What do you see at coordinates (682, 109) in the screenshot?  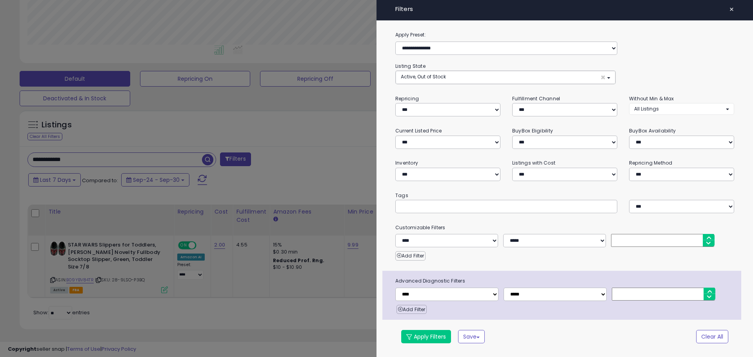 I see `button: All Listings` at bounding box center [682, 109].